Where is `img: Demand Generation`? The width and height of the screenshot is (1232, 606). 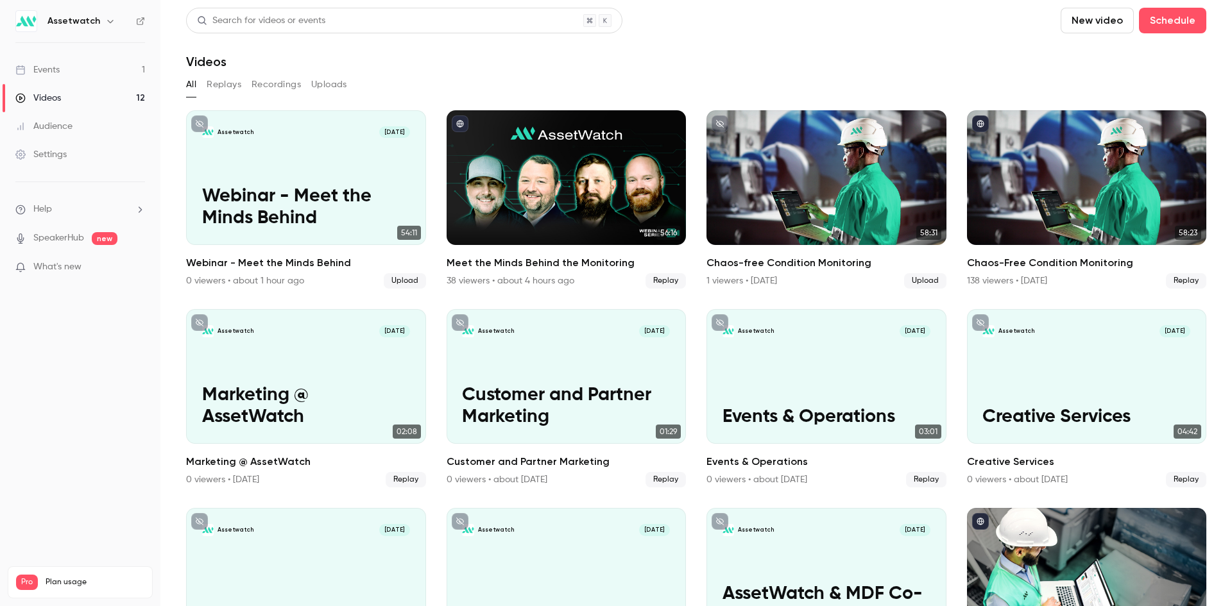
img: Demand Generation is located at coordinates (208, 530).